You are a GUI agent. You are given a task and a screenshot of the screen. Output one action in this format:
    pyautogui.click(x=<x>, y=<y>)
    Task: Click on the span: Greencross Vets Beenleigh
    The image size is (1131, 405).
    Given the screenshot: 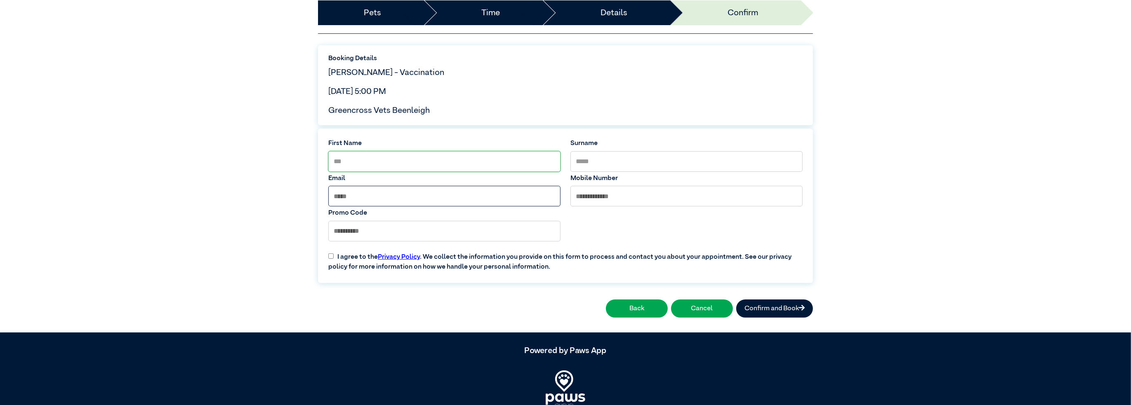 What is the action you would take?
    pyautogui.click(x=379, y=111)
    